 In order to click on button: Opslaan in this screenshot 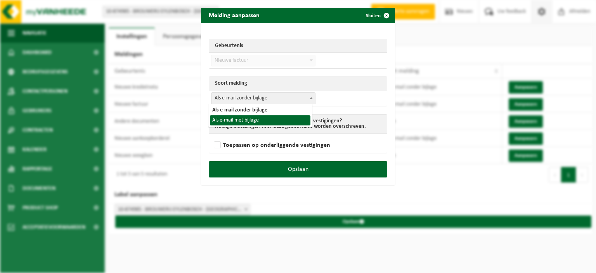, I will do `click(298, 169)`.